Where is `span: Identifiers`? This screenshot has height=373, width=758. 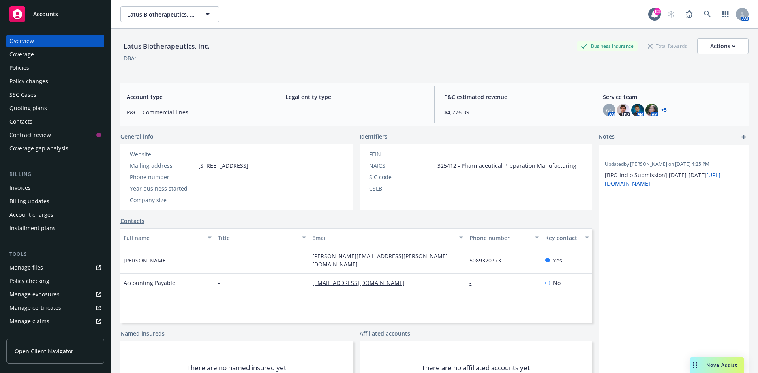 span: Identifiers is located at coordinates (374, 136).